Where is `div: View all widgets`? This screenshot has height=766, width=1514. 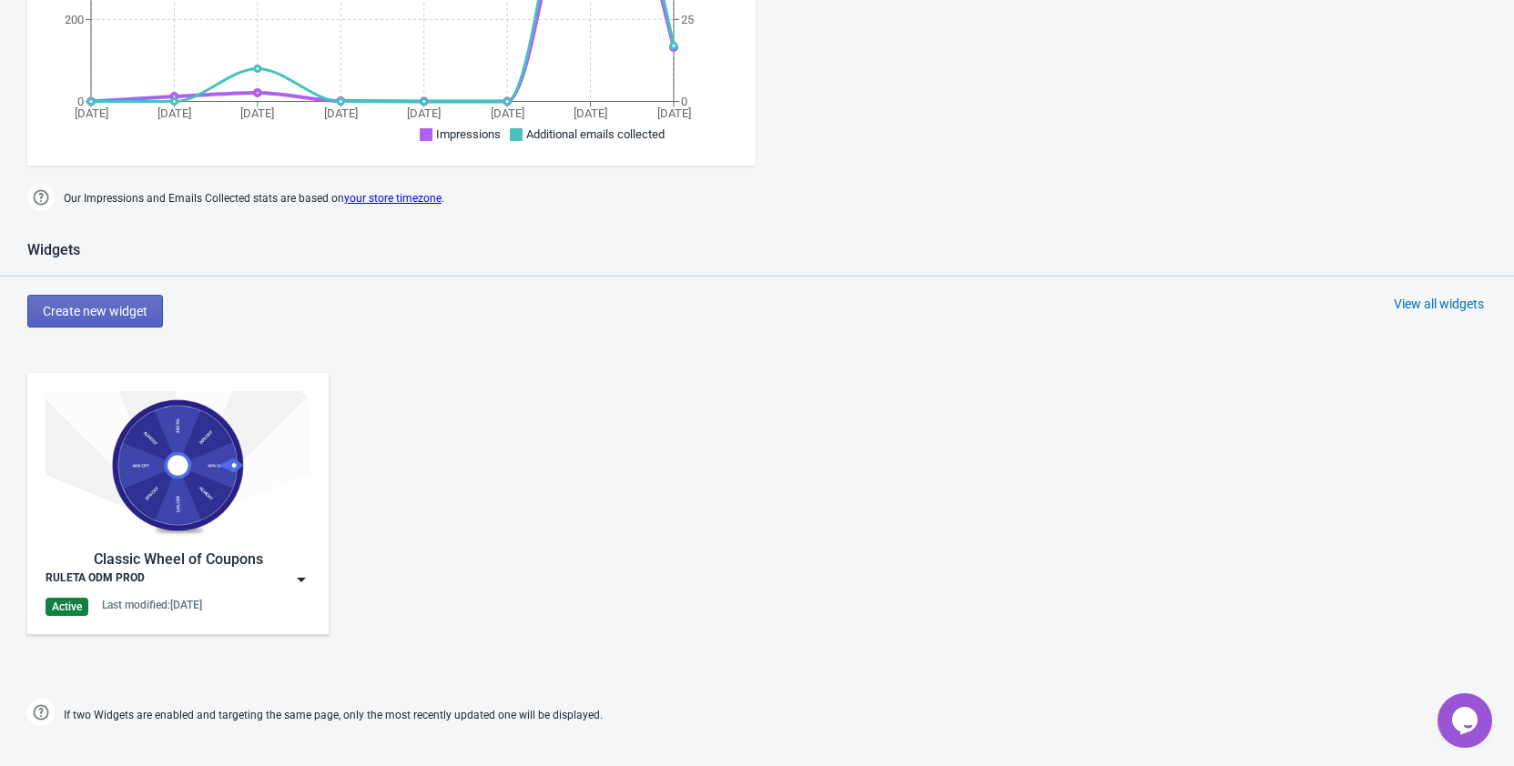
div: View all widgets is located at coordinates (1438, 304).